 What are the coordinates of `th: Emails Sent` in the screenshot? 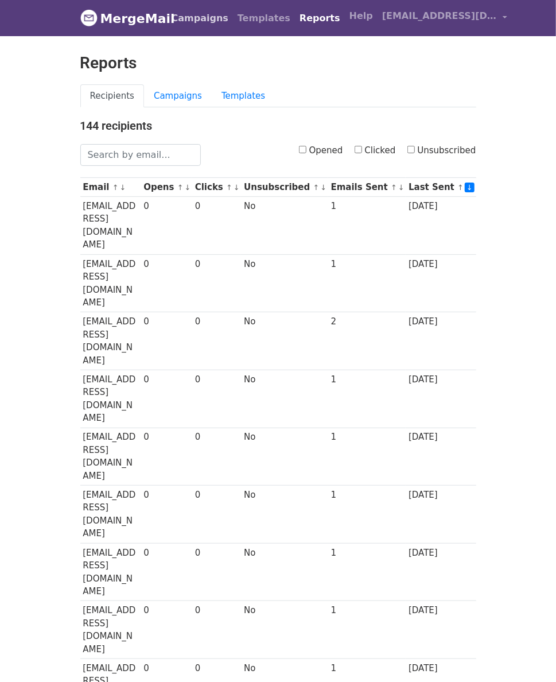 It's located at (367, 187).